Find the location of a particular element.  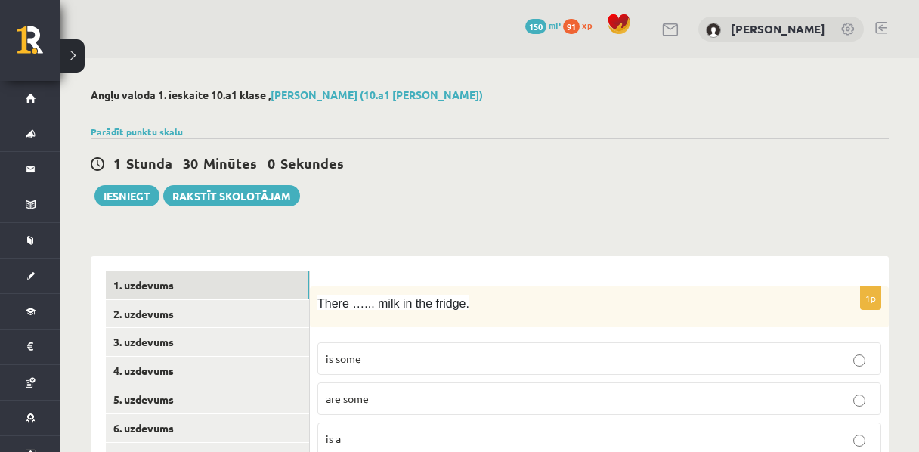

input: are some is located at coordinates (860, 401).